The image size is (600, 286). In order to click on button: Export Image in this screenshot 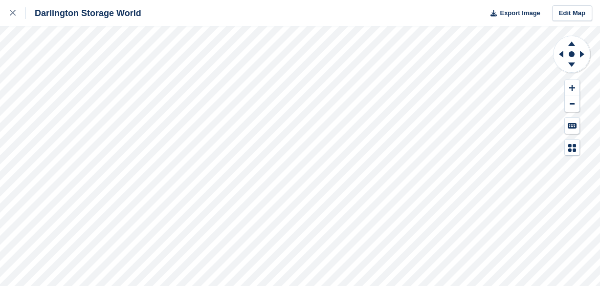, I will do `click(512, 13)`.